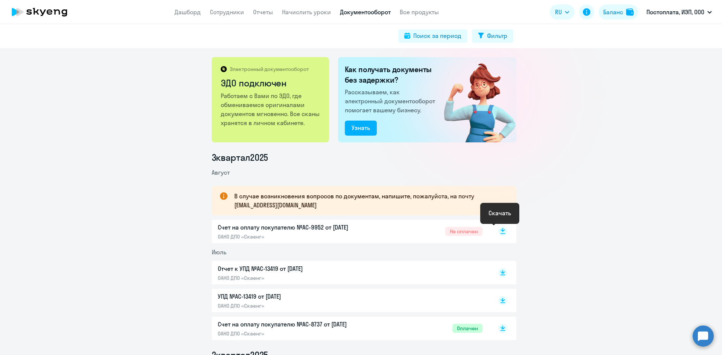 The height and width of the screenshot is (355, 722). I want to click on a: Дашборд, so click(188, 12).